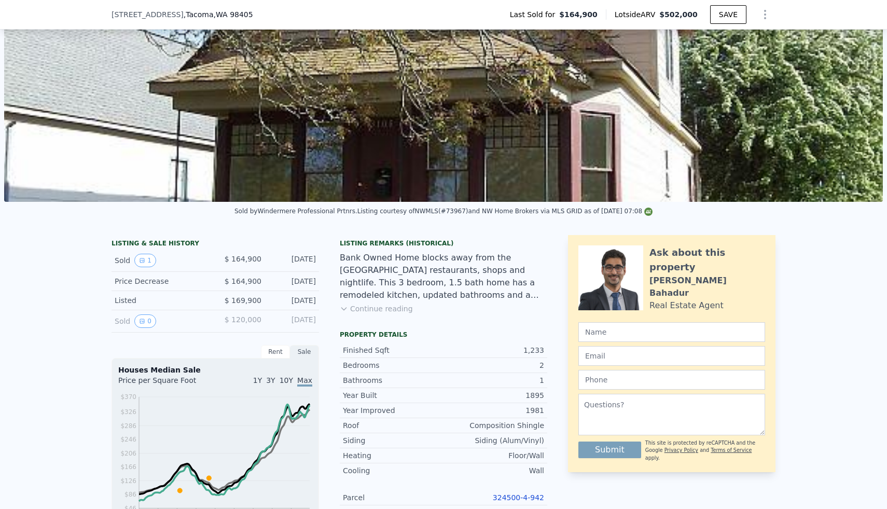 The width and height of the screenshot is (887, 509). I want to click on span: , Tacoma, so click(218, 15).